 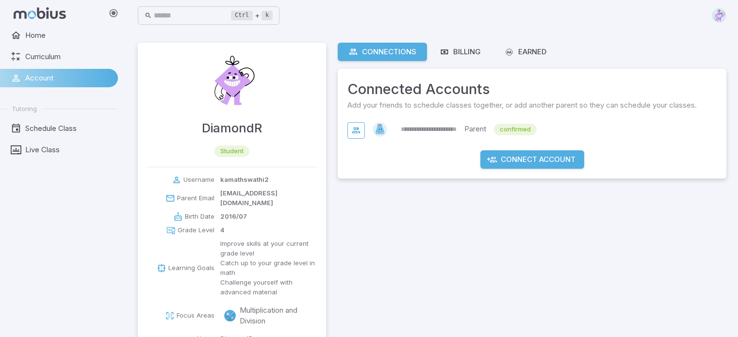 What do you see at coordinates (196, 230) in the screenshot?
I see `p: Grade Level` at bounding box center [196, 230].